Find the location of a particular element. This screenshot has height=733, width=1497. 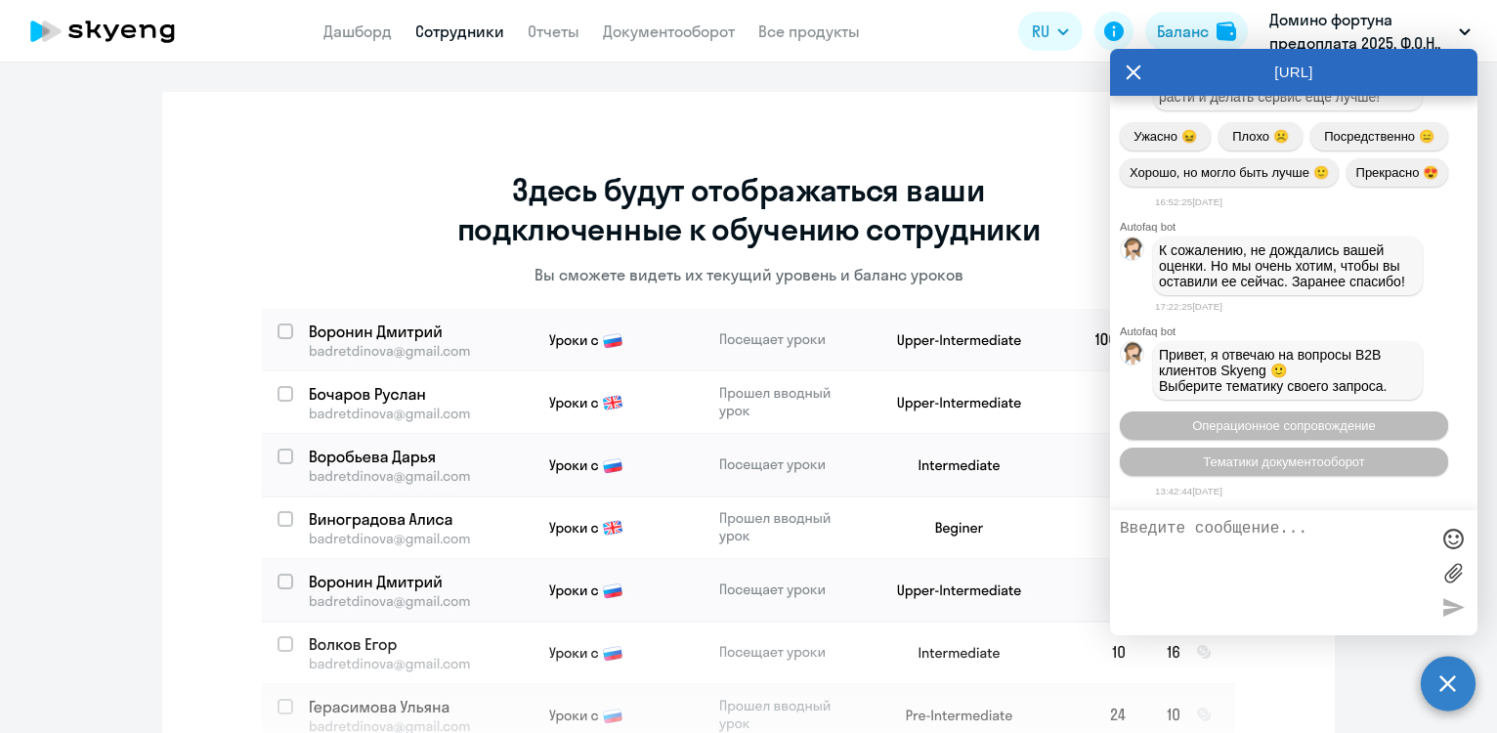

a: Отчеты is located at coordinates (553, 31).